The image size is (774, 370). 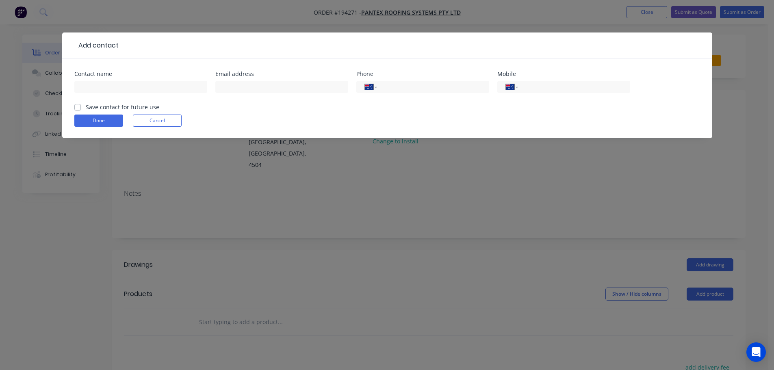 I want to click on div: Add contact, so click(x=96, y=46).